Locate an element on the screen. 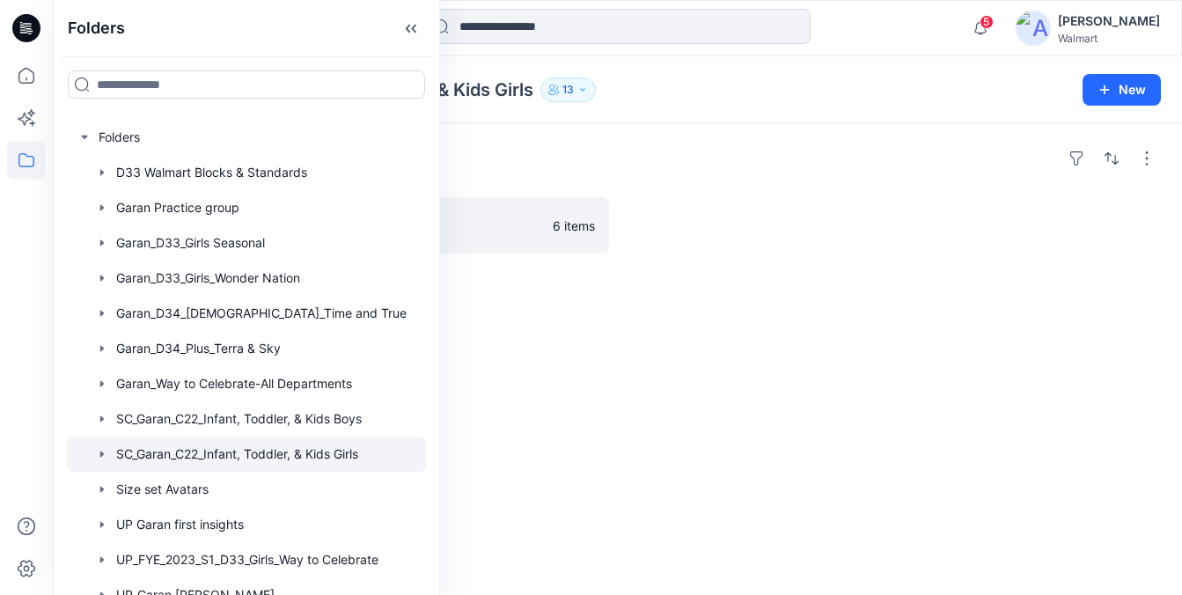  a: SP246 items is located at coordinates (480, 225).